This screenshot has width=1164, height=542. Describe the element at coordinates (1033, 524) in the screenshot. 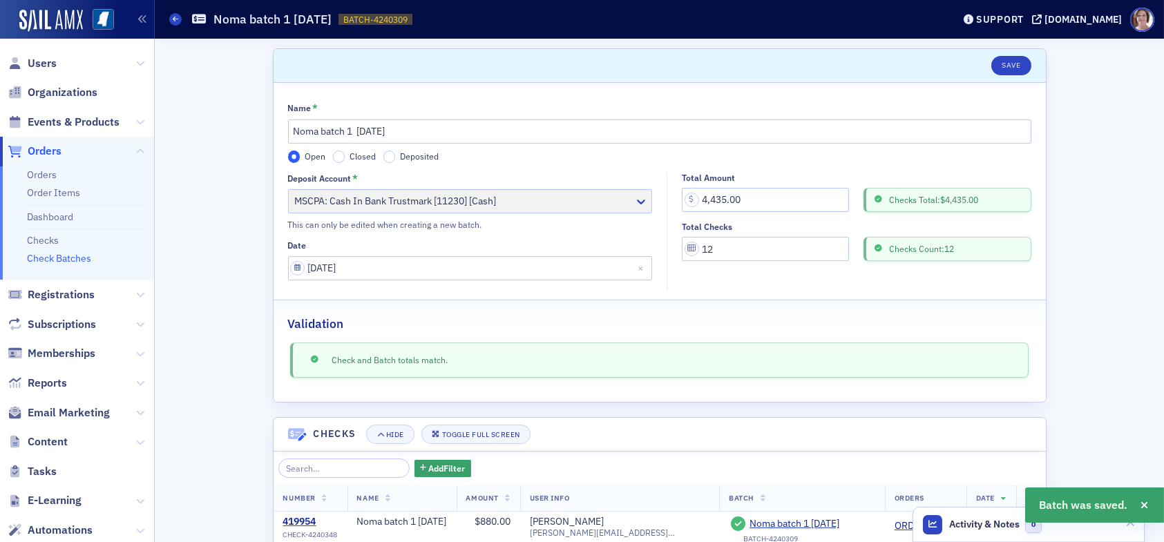

I see `span: 0` at that location.